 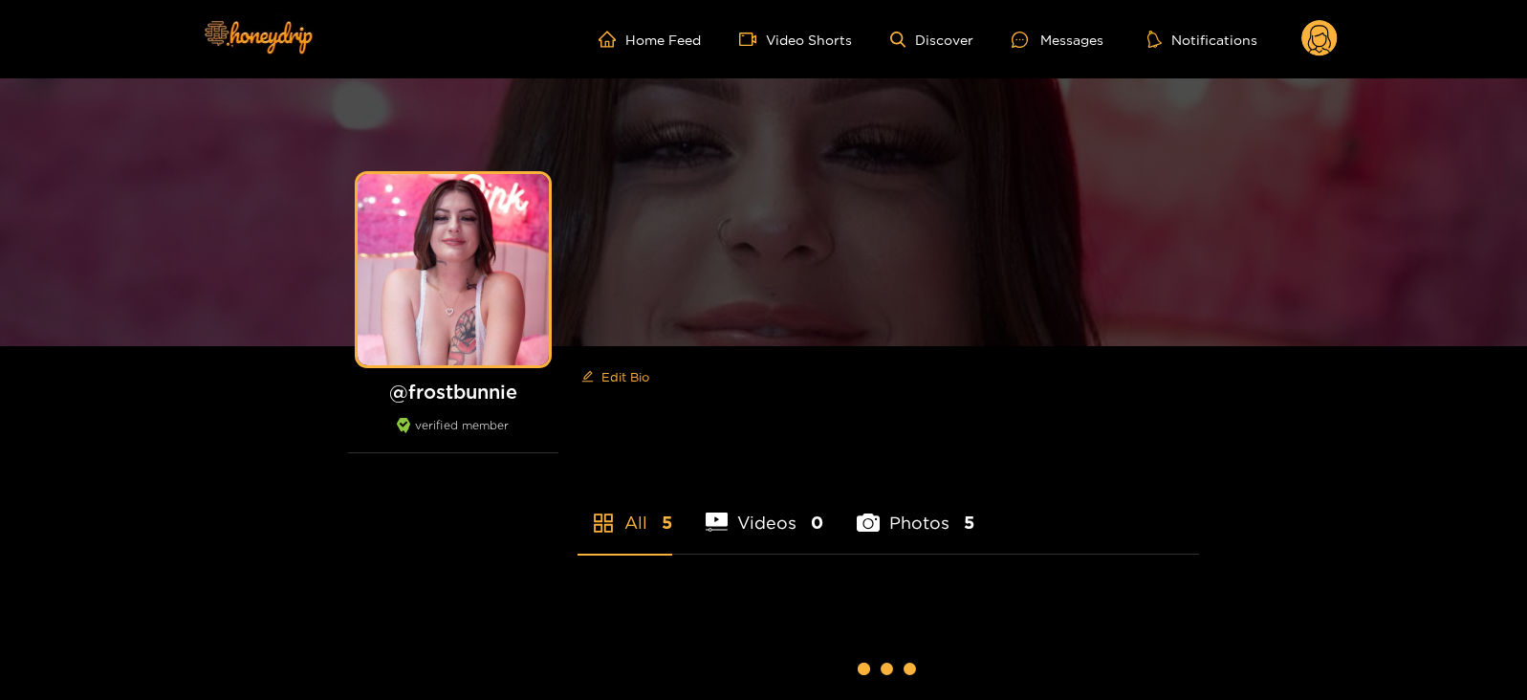 I want to click on div: verified member, so click(x=453, y=435).